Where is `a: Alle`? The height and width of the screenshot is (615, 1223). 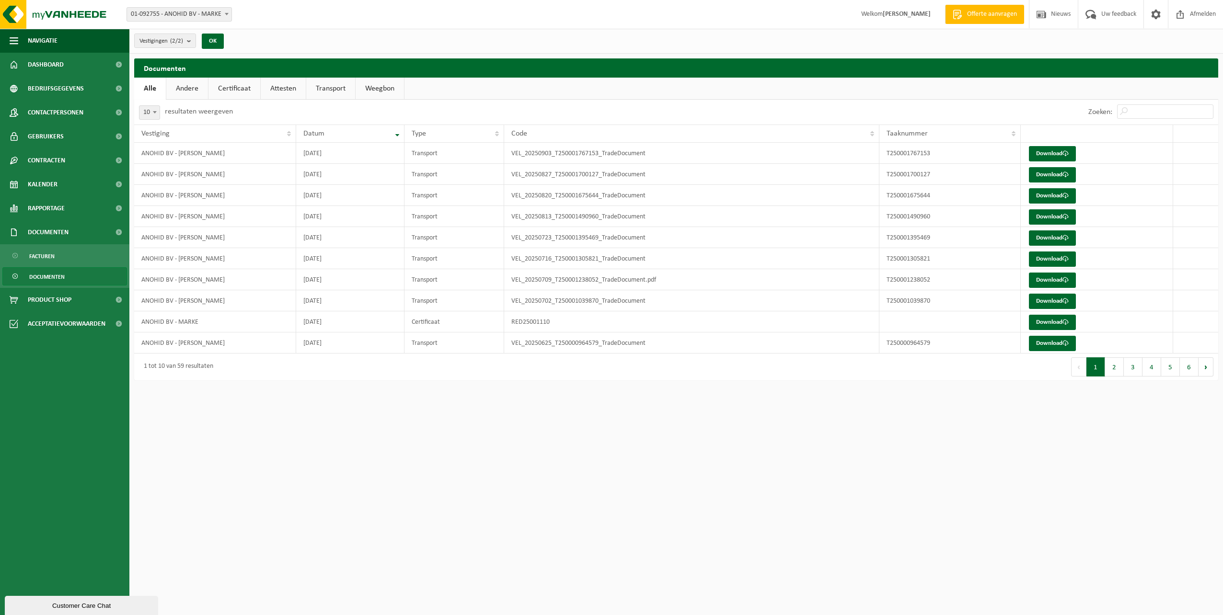
a: Alle is located at coordinates (150, 89).